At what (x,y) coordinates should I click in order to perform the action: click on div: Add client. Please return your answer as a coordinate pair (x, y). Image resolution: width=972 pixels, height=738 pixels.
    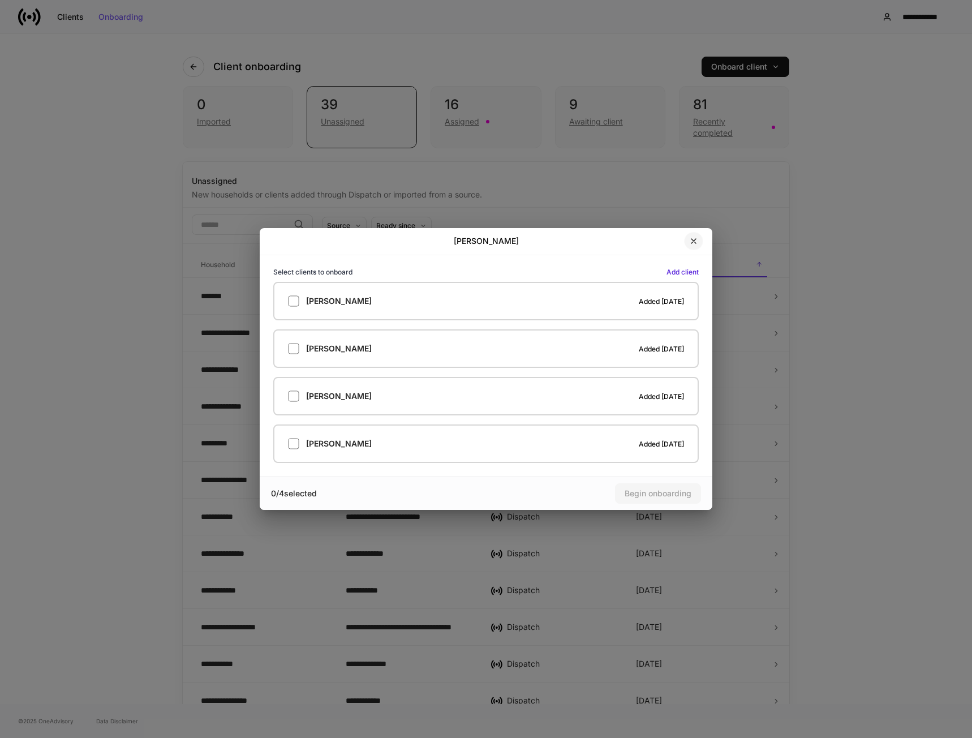
    Looking at the image, I should click on (683, 272).